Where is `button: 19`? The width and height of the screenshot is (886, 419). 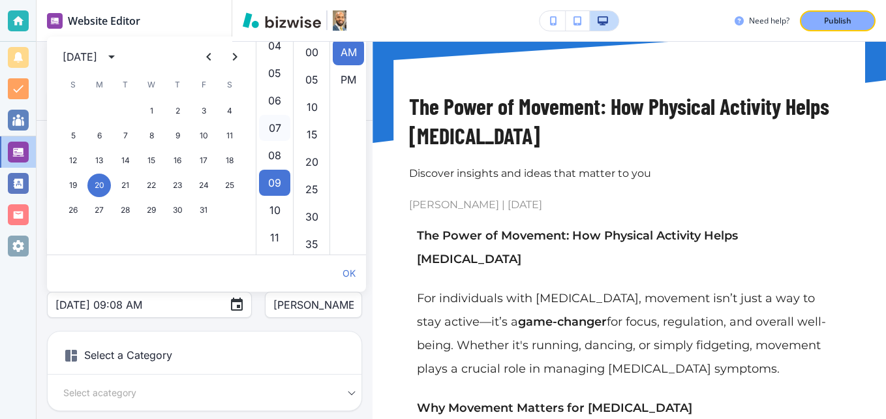
button: 19 is located at coordinates (73, 185).